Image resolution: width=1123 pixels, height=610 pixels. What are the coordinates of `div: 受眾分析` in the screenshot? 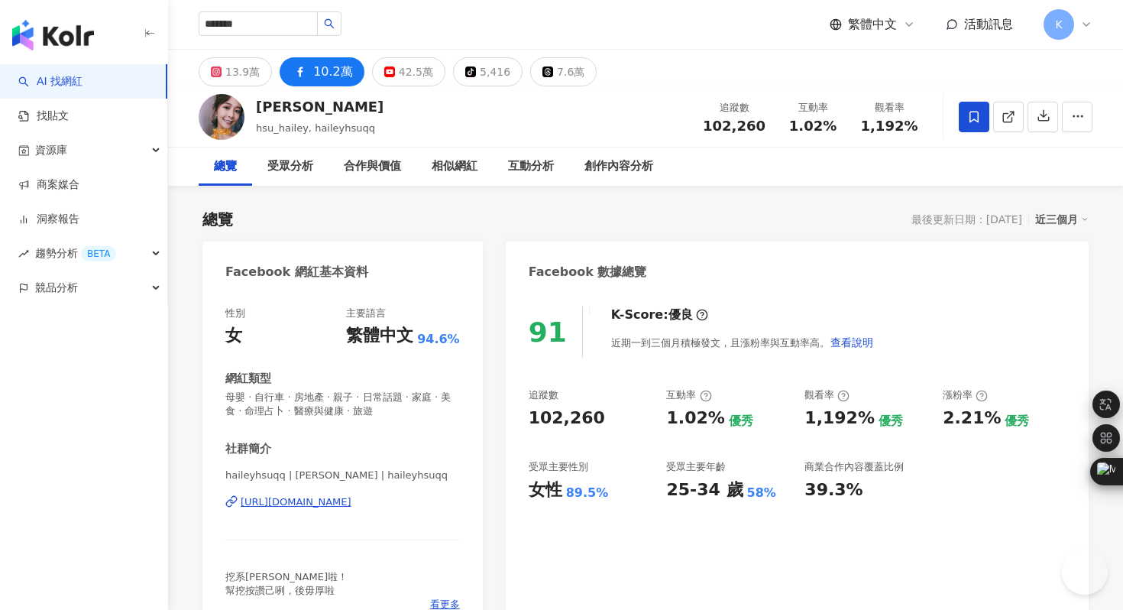 It's located at (290, 167).